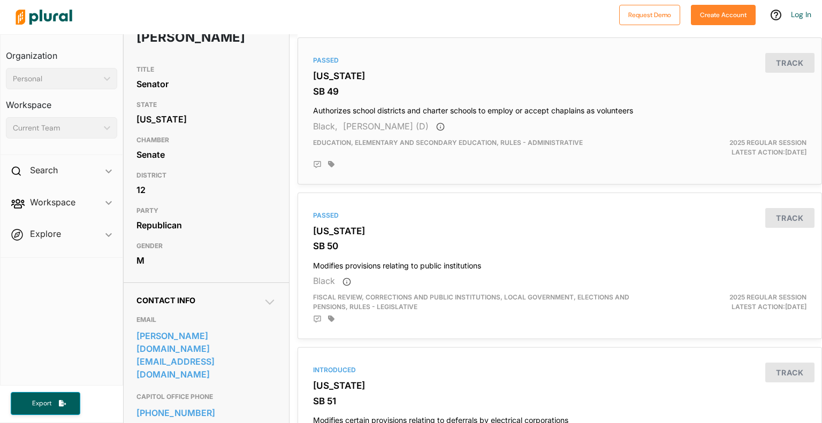 The image size is (822, 423). What do you see at coordinates (56, 128) in the screenshot?
I see `div: Current Team` at bounding box center [56, 128].